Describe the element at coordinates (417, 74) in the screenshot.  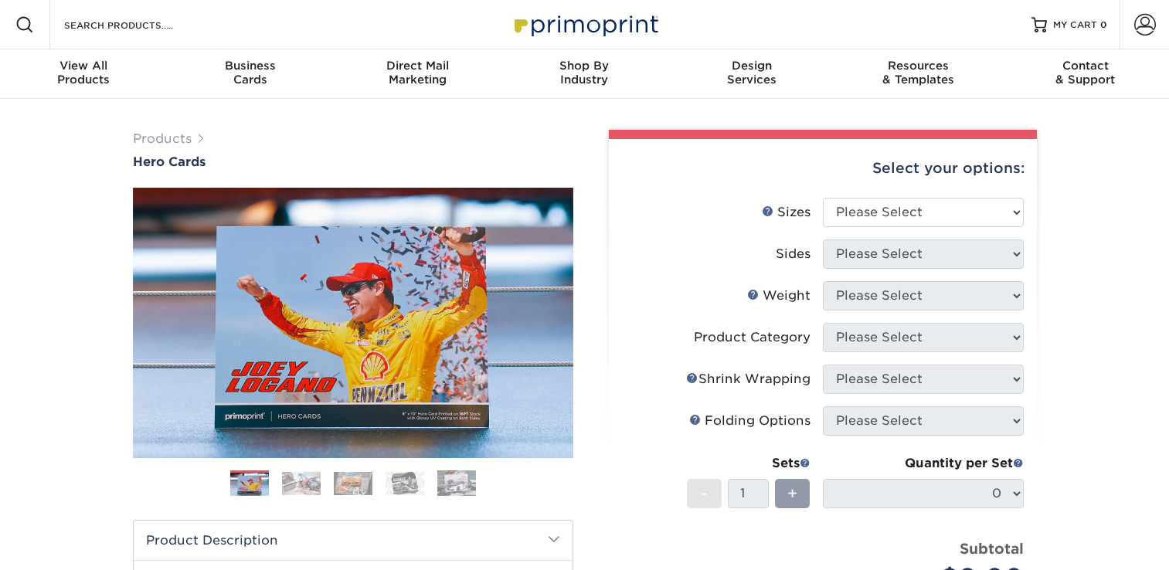
I see `a: Direct MailMarketing` at that location.